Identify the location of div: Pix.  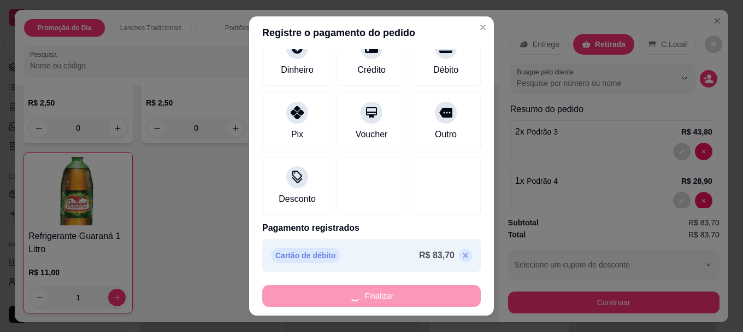
(297, 134).